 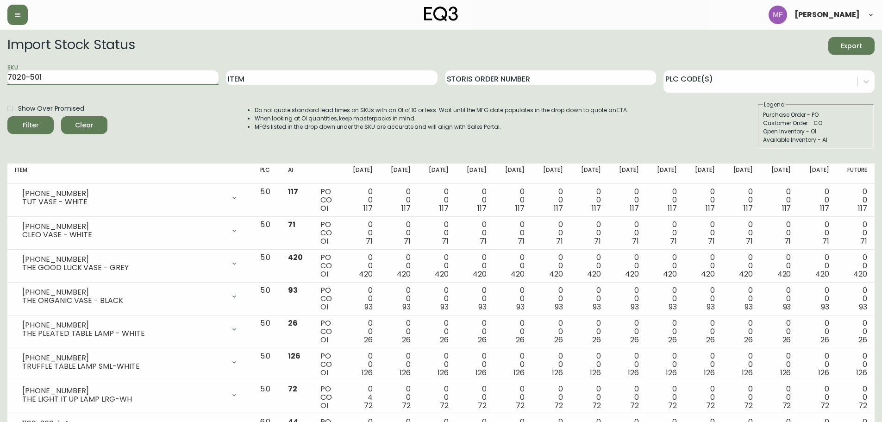 What do you see at coordinates (816, 123) in the screenshot?
I see `div: Customer Order - CO` at bounding box center [816, 123].